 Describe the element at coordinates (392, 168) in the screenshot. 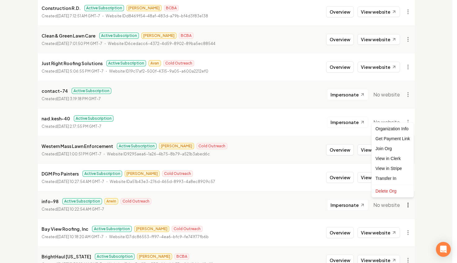

I see `a: View in Stripe` at that location.